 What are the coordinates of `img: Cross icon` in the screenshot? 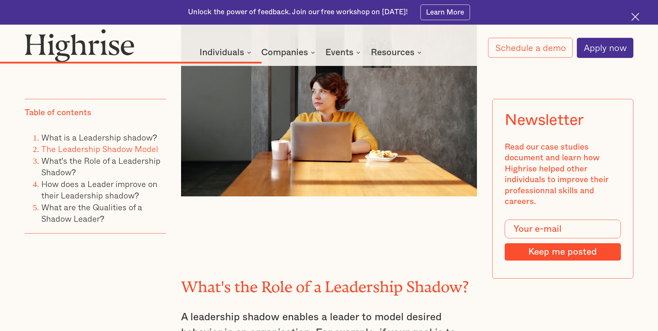 It's located at (635, 17).